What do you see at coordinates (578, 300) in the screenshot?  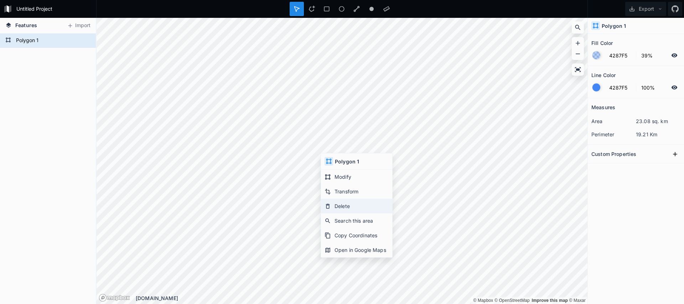 I see `a: Maxar` at bounding box center [578, 300].